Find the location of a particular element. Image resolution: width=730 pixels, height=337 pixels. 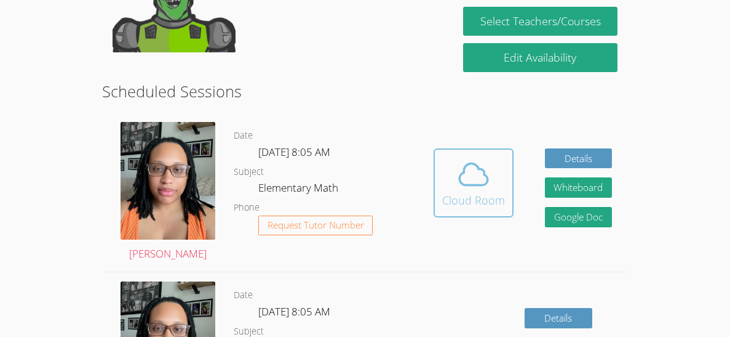

dt: Phone is located at coordinates (247, 207).